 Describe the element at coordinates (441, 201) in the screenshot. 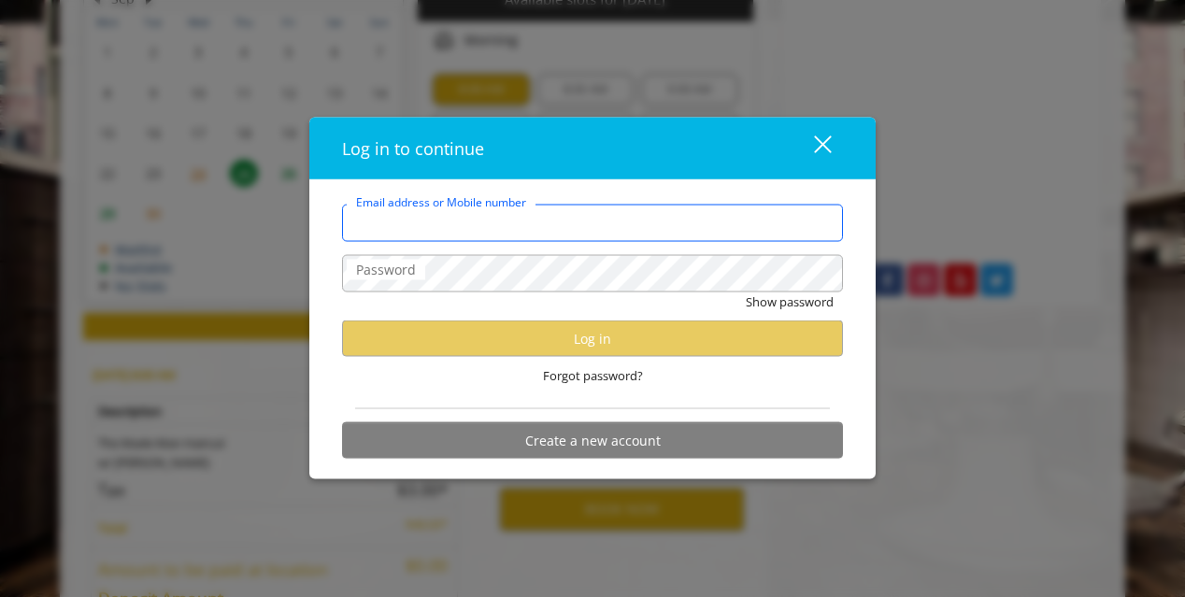

I see `label: Email address or Mobile number` at that location.